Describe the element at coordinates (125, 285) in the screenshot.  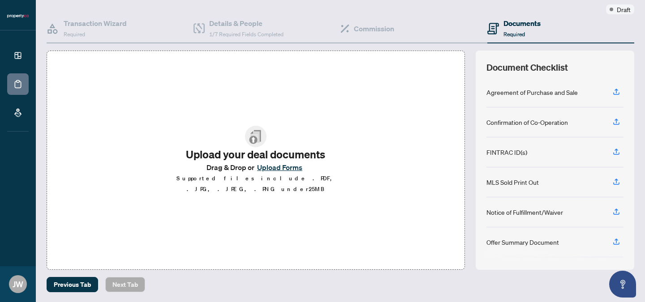
I see `button: Next Tab` at that location.